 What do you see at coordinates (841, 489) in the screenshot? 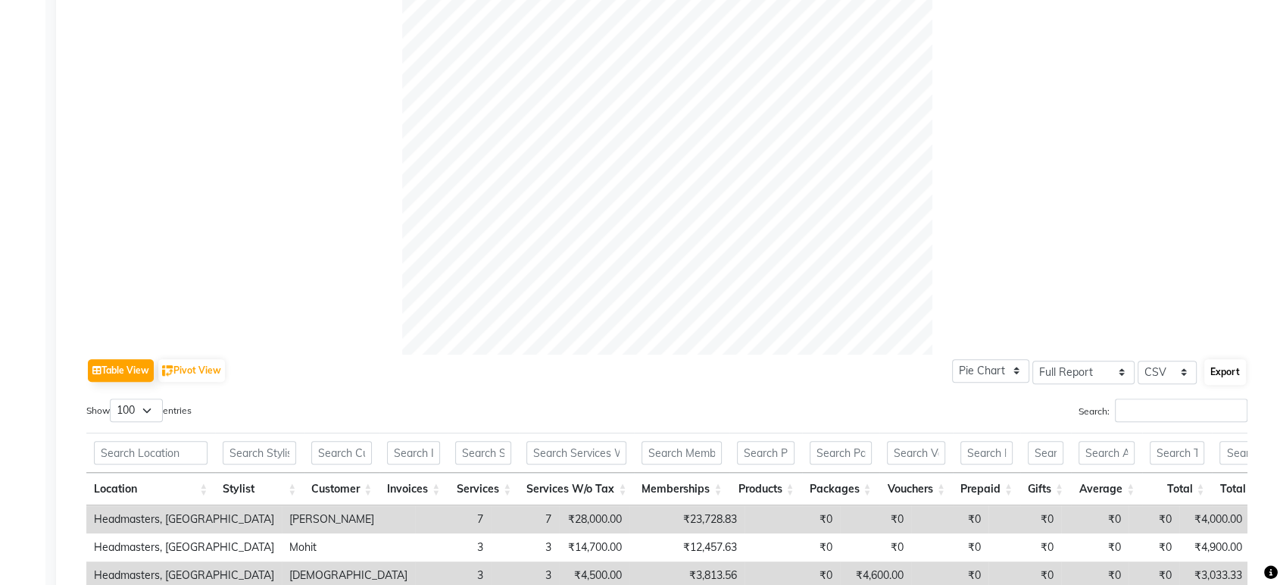
I see `th: Packages: activate to sort column ascending` at bounding box center [841, 489].